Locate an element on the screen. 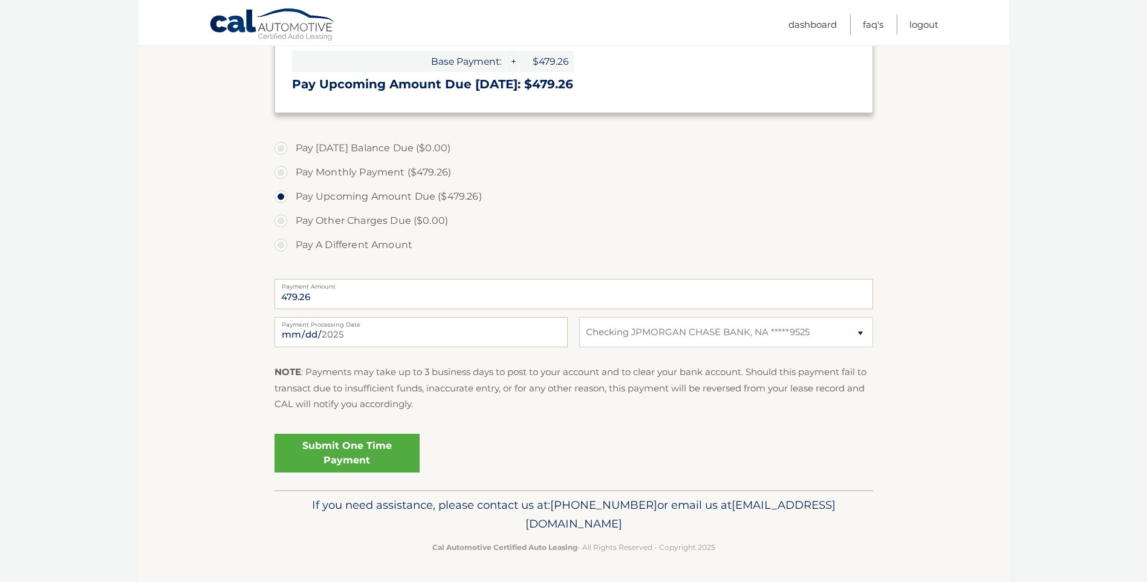 This screenshot has height=582, width=1147. label: Pay Upcoming Amount Due ($479.26) is located at coordinates (574, 196).